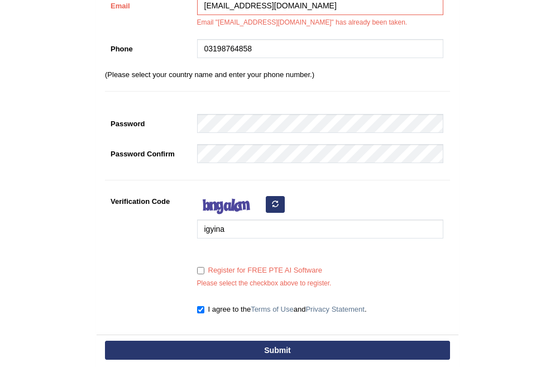  Describe the element at coordinates (335, 309) in the screenshot. I see `a: Privacy Statement` at that location.